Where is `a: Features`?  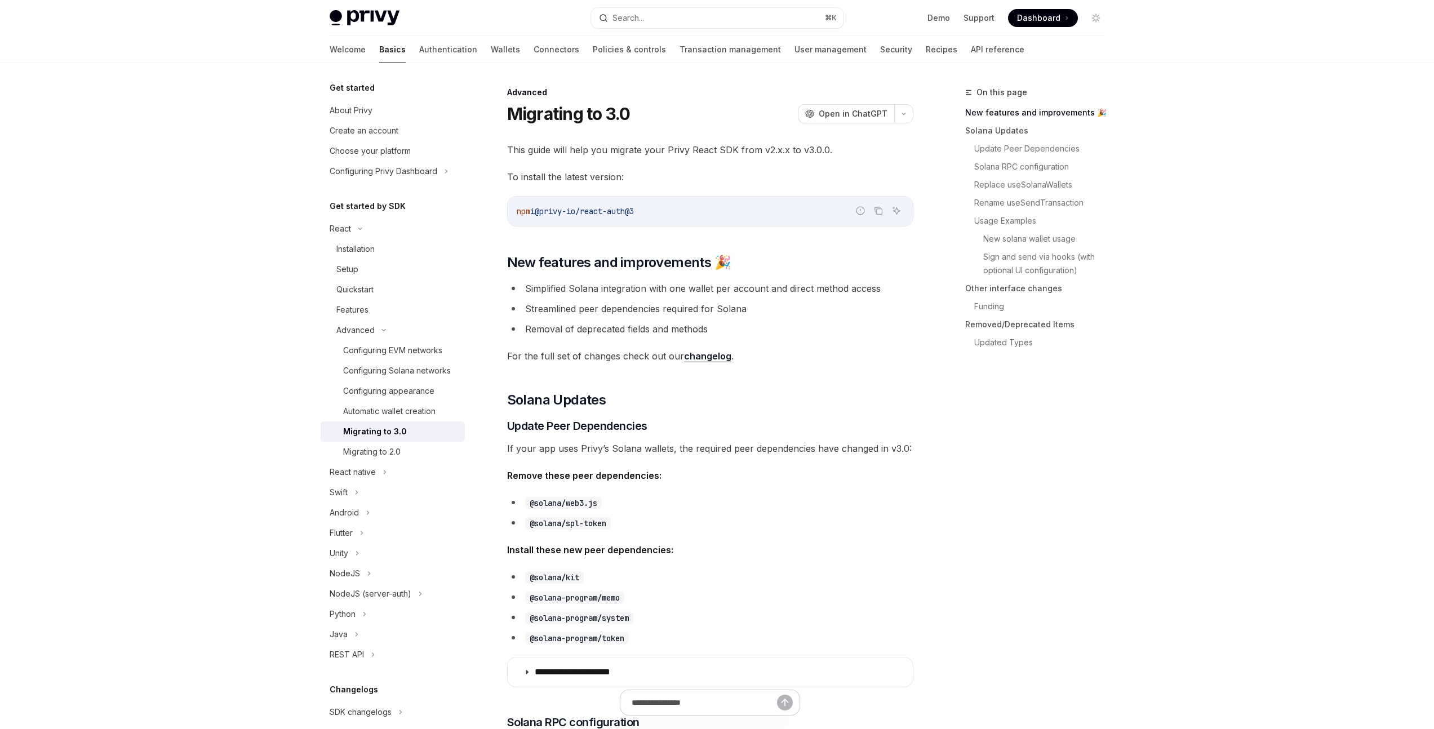
a: Features is located at coordinates (393, 310).